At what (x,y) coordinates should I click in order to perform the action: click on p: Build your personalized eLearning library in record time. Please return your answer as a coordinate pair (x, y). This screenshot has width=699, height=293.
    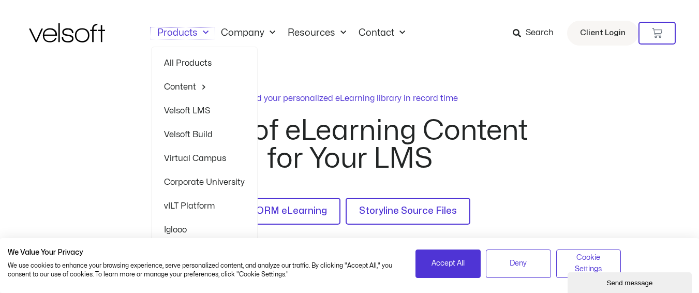
    Looking at the image, I should click on (350, 98).